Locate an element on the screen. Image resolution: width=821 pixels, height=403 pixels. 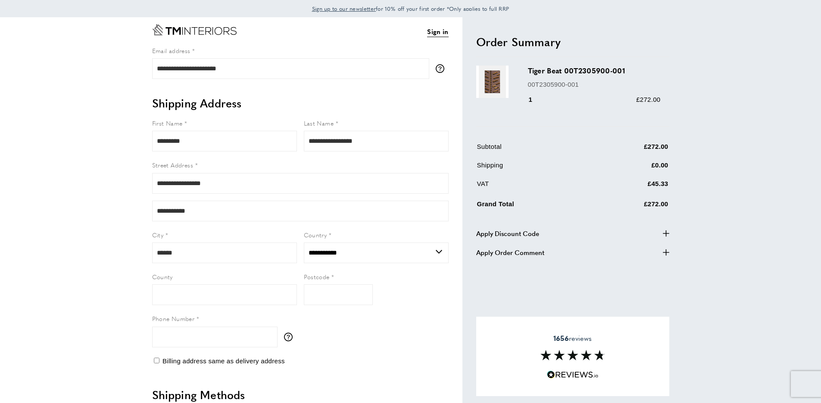
span: Postcode is located at coordinates (317, 276).